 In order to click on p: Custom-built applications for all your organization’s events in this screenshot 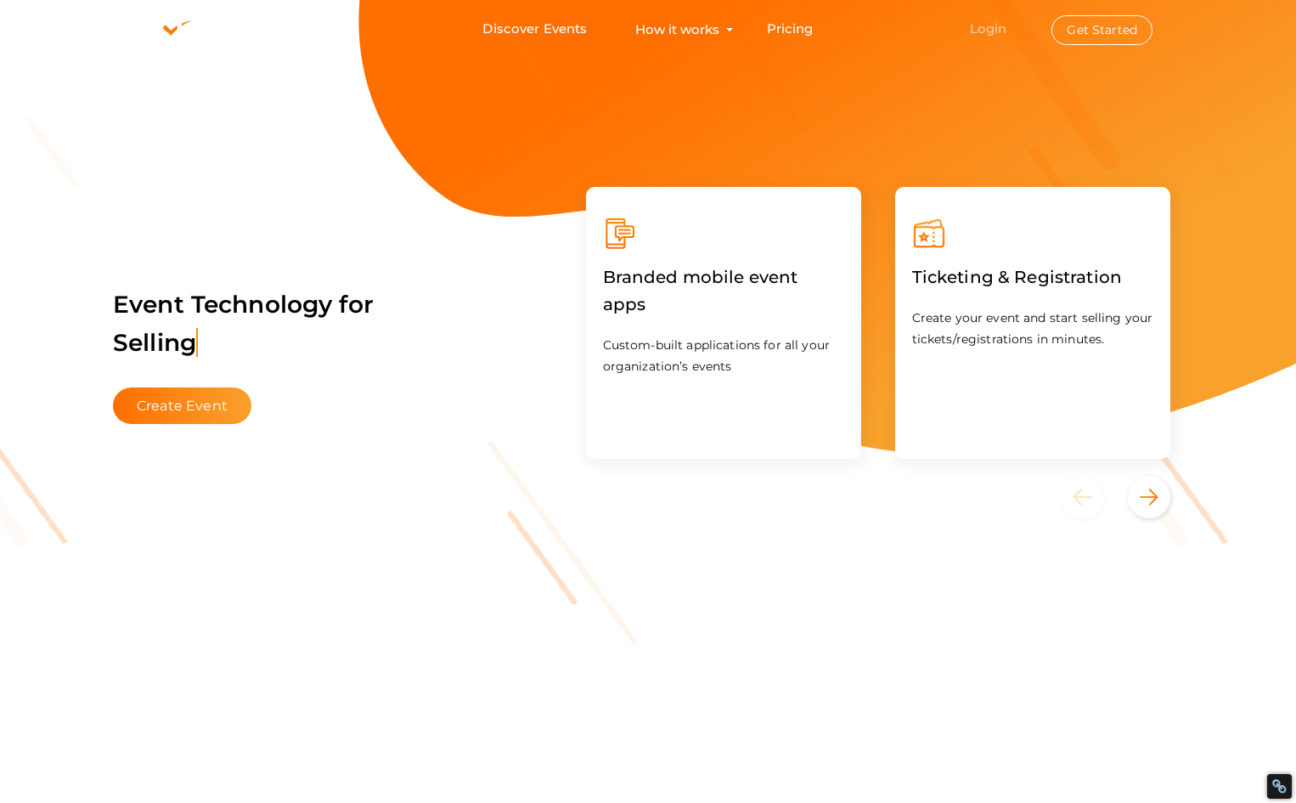, I will do `click(724, 356)`.